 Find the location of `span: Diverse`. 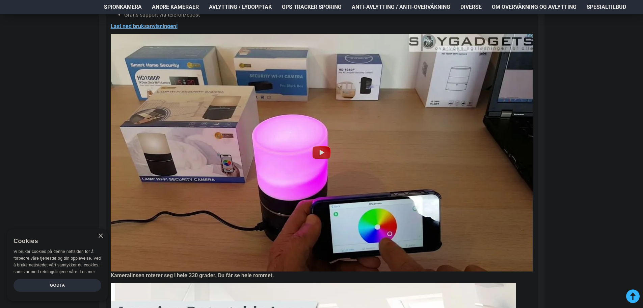

span: Diverse is located at coordinates (471, 7).